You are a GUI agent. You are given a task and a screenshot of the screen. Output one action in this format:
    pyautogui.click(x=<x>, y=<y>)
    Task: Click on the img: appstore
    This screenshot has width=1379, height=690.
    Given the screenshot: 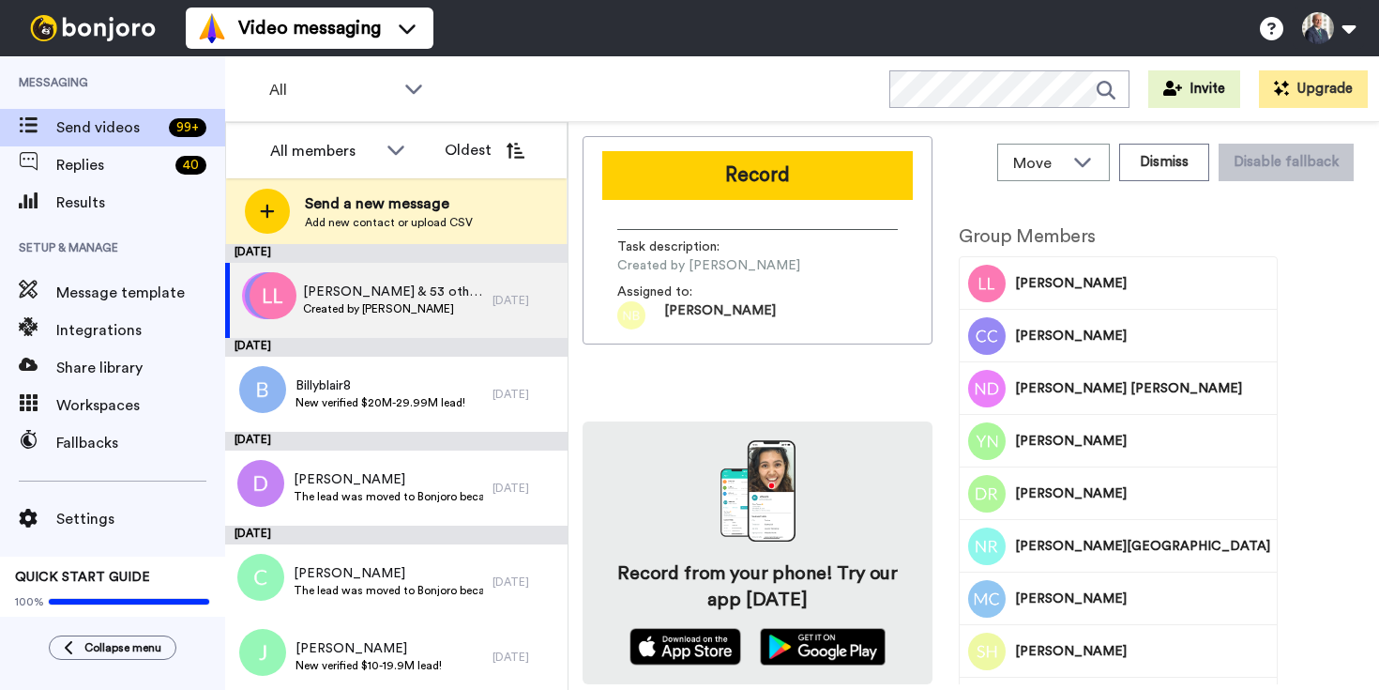 What is the action you would take?
    pyautogui.click(x=685, y=646)
    